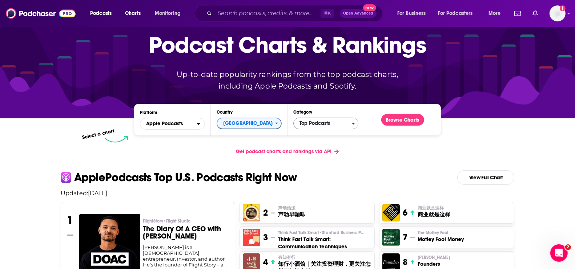  What do you see at coordinates (291, 208) in the screenshot?
I see `p: 声动活泼` at bounding box center [291, 208].